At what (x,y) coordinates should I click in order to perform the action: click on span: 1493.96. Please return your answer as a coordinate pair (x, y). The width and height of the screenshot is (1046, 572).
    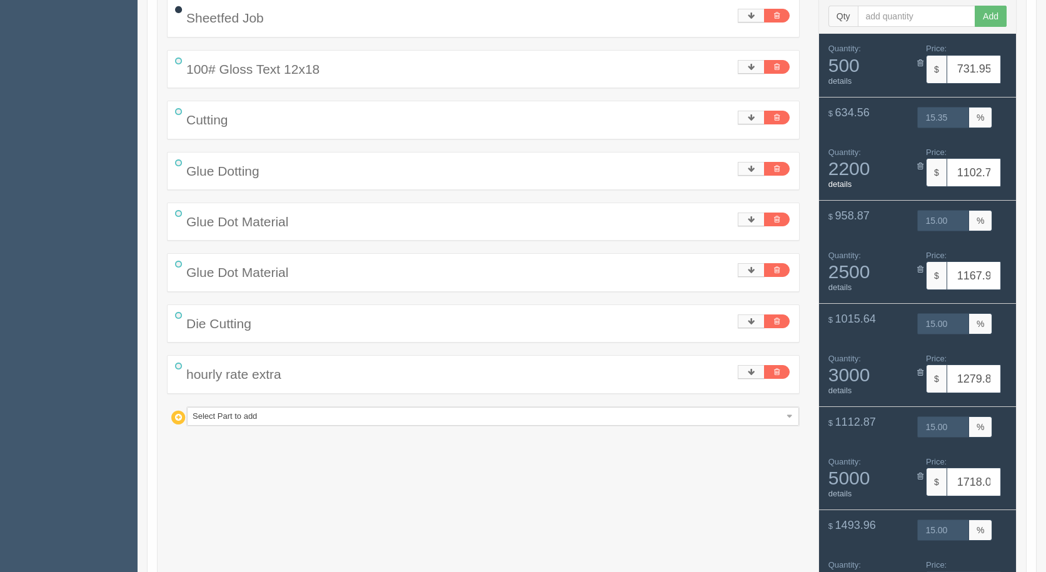
    Looking at the image, I should click on (855, 525).